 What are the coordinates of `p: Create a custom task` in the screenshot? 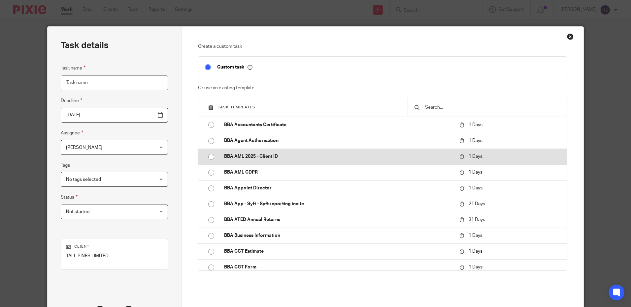 It's located at (382, 47).